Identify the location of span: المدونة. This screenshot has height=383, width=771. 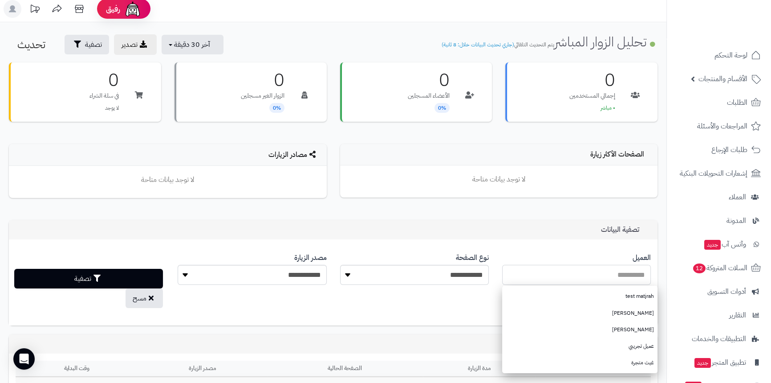
(737, 220).